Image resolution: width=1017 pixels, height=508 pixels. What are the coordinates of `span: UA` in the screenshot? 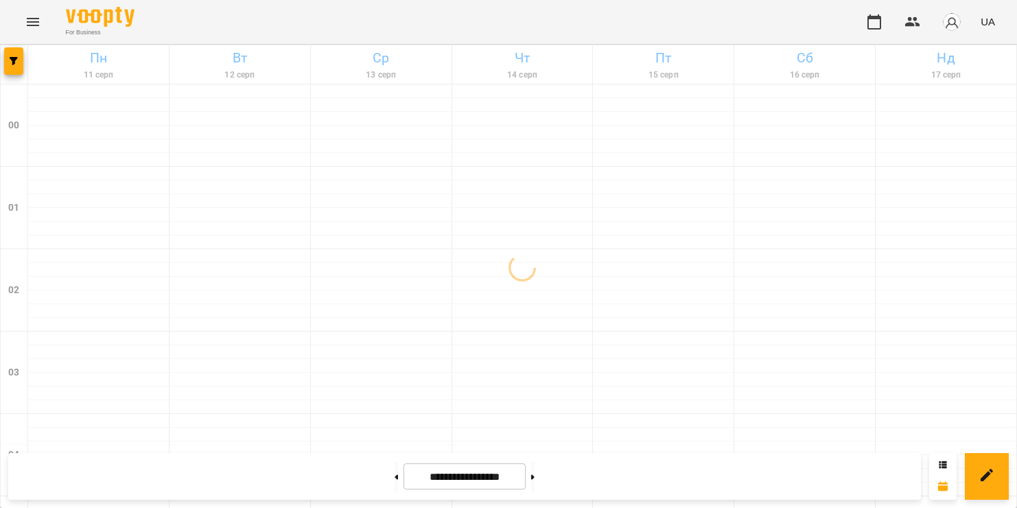 It's located at (987, 21).